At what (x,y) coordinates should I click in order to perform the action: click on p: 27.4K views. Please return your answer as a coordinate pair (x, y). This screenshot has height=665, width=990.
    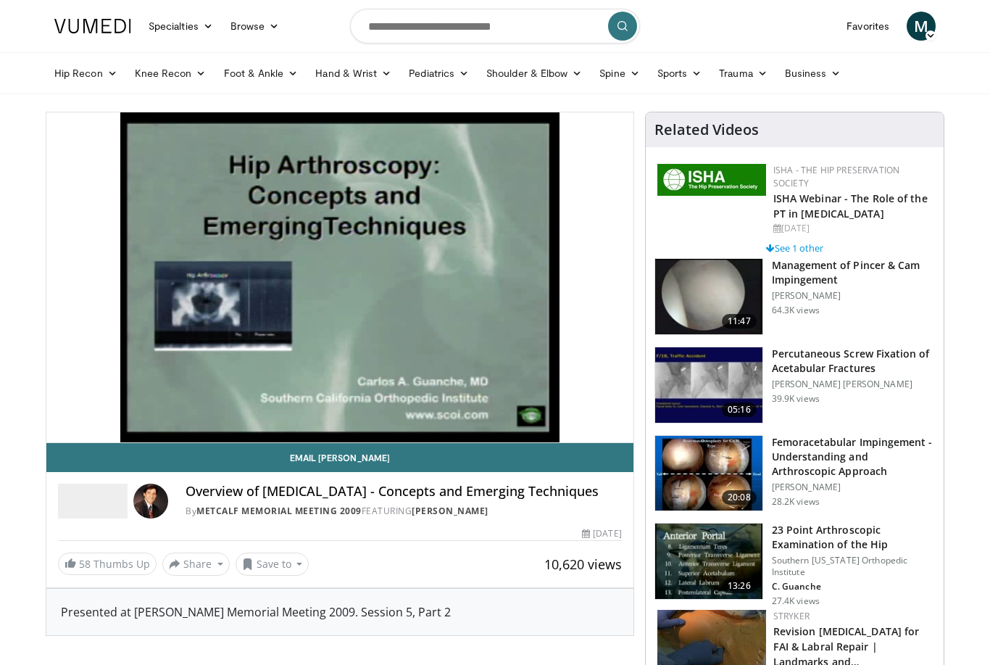
    Looking at the image, I should click on (796, 601).